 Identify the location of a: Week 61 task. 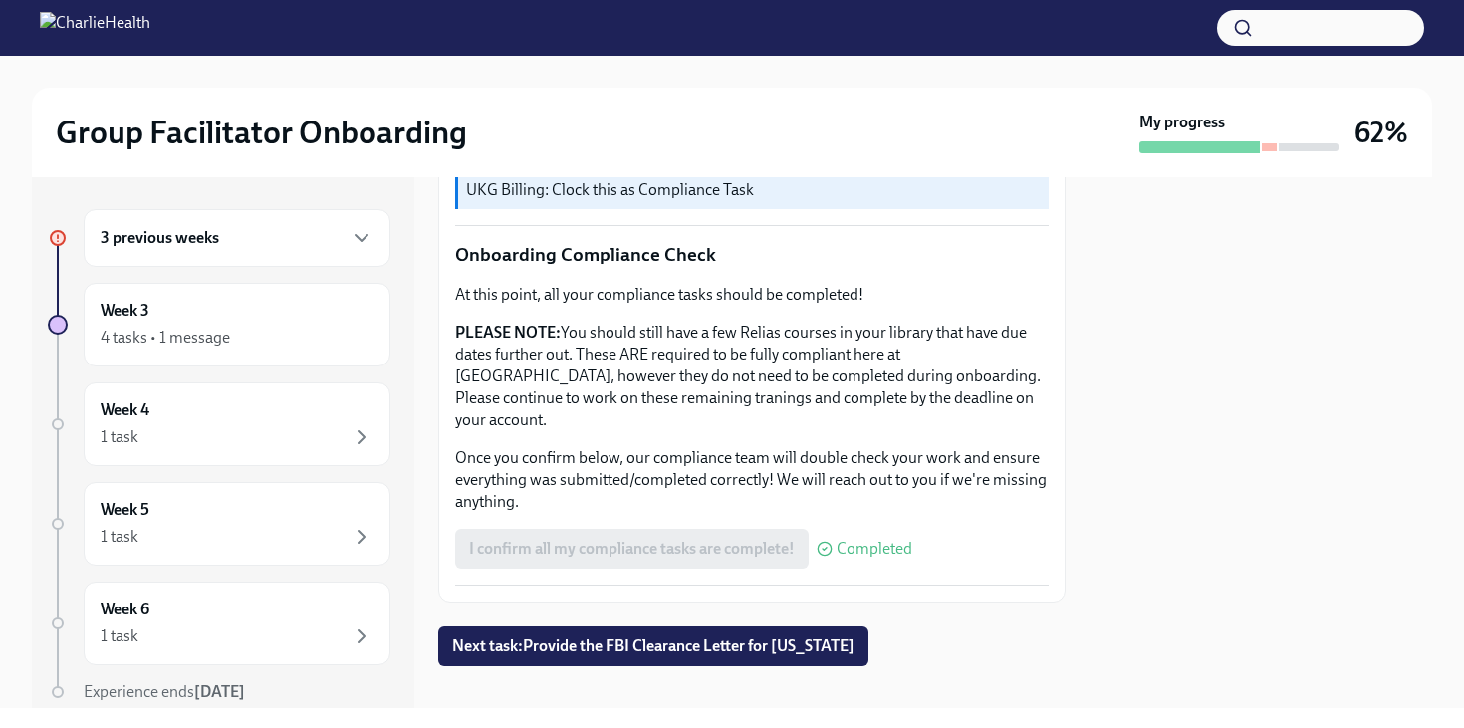
(219, 624).